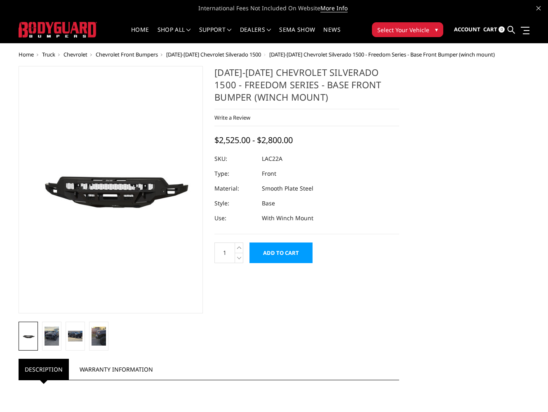 The height and width of the screenshot is (412, 548). I want to click on dt: Material:, so click(235, 189).